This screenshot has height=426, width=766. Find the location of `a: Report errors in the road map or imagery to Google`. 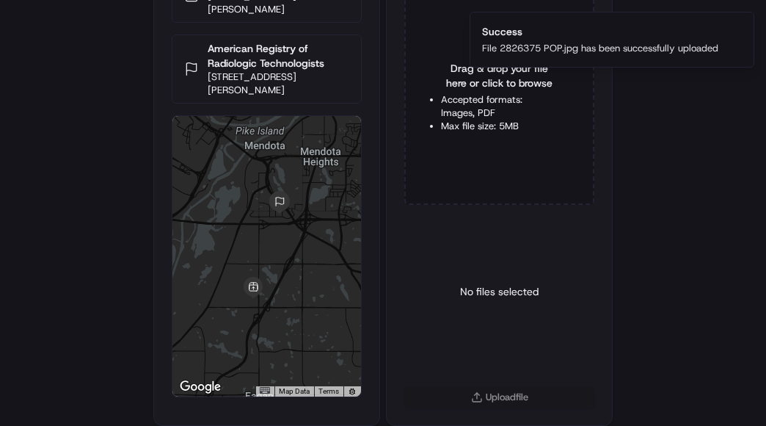

a: Report errors in the road map or imagery to Google is located at coordinates (352, 391).